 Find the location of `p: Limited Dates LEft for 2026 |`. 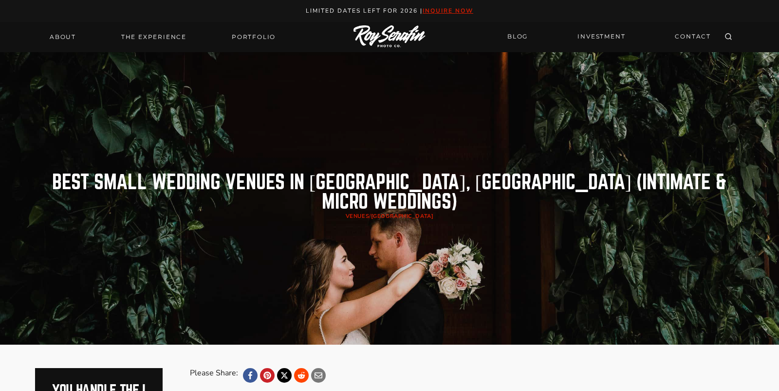

p: Limited Dates LEft for 2026 | is located at coordinates (390, 11).